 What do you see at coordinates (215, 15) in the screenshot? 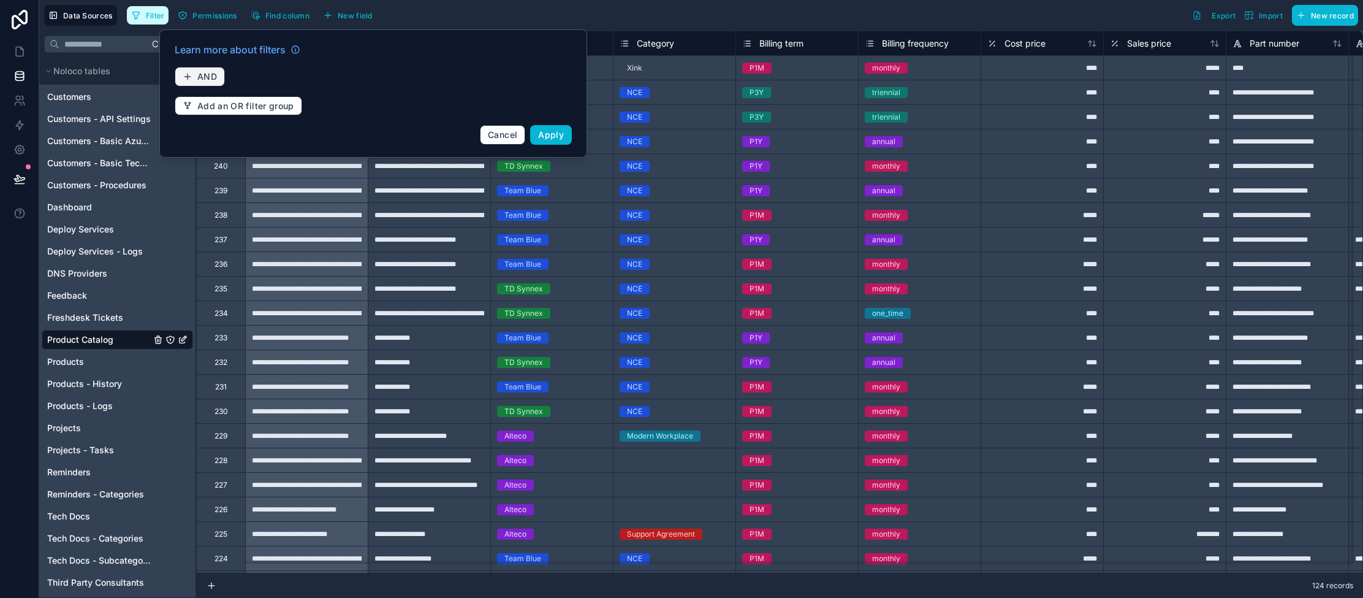
I see `span: Permissions` at bounding box center [215, 15].